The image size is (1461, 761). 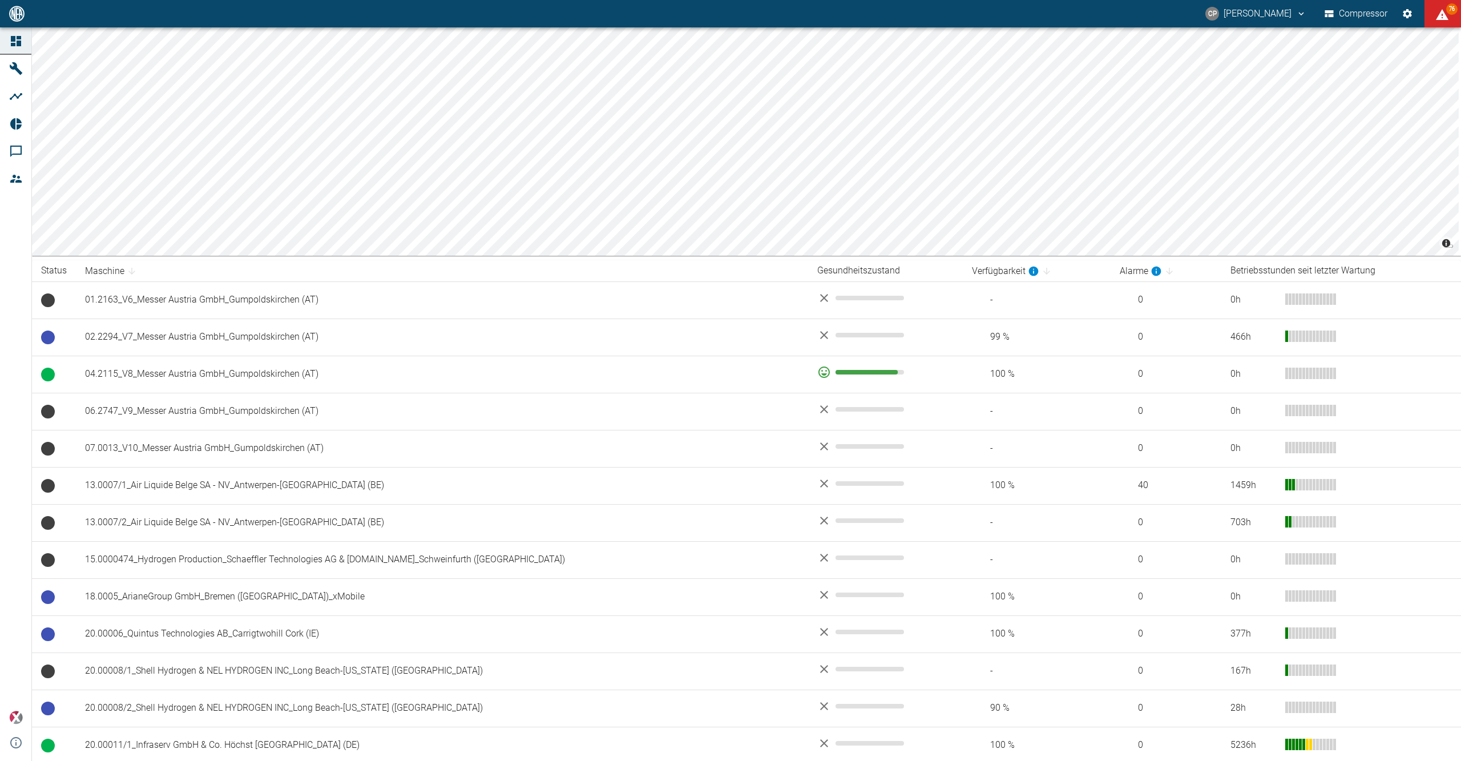 What do you see at coordinates (442, 448) in the screenshot?
I see `td: 07.0013_V10_Messer Austria GmbH_Gumpoldskirchen (AT)` at bounding box center [442, 448].